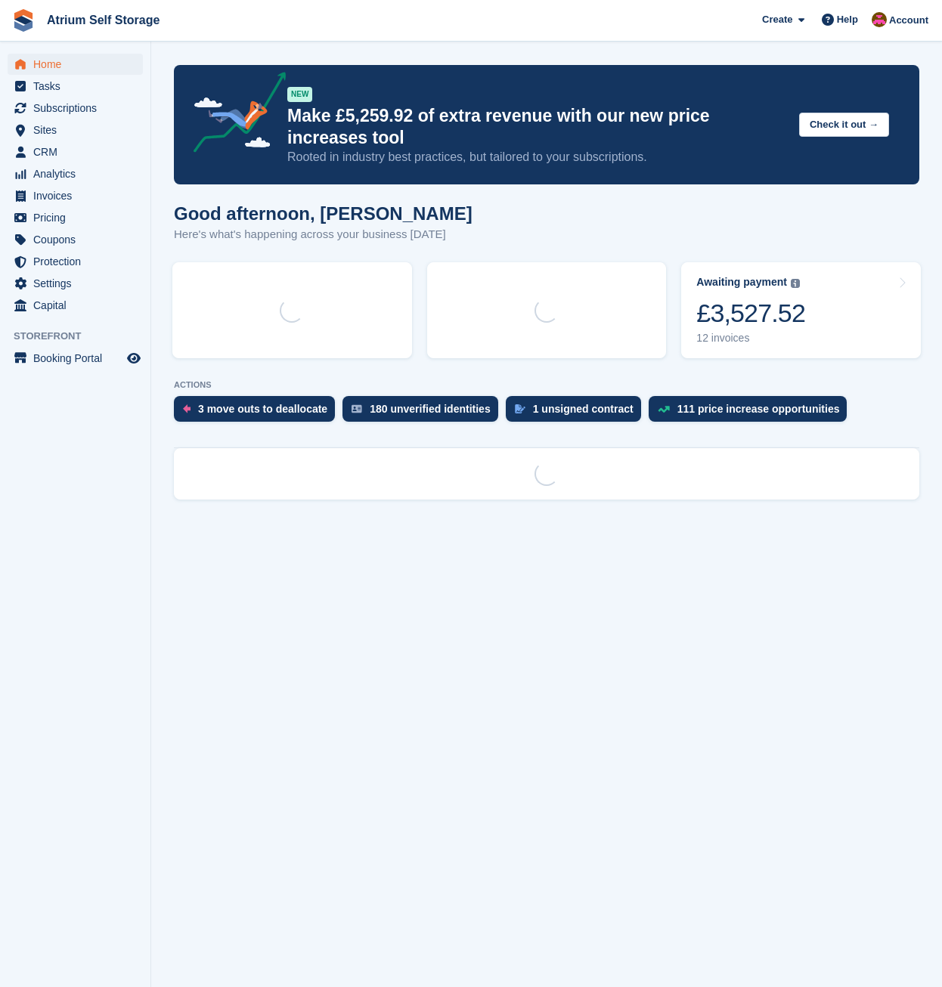 The image size is (942, 987). What do you see at coordinates (258, 413) in the screenshot?
I see `a: 3 move outs to deallocate` at bounding box center [258, 413].